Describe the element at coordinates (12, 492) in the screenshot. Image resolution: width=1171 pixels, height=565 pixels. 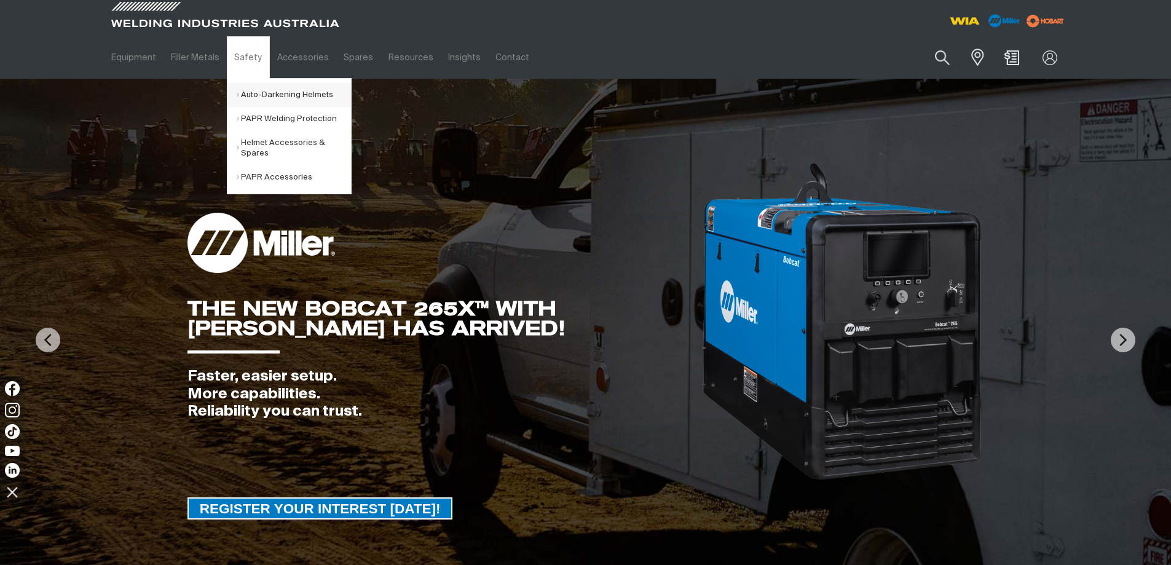
I see `img: hide socials` at that location.